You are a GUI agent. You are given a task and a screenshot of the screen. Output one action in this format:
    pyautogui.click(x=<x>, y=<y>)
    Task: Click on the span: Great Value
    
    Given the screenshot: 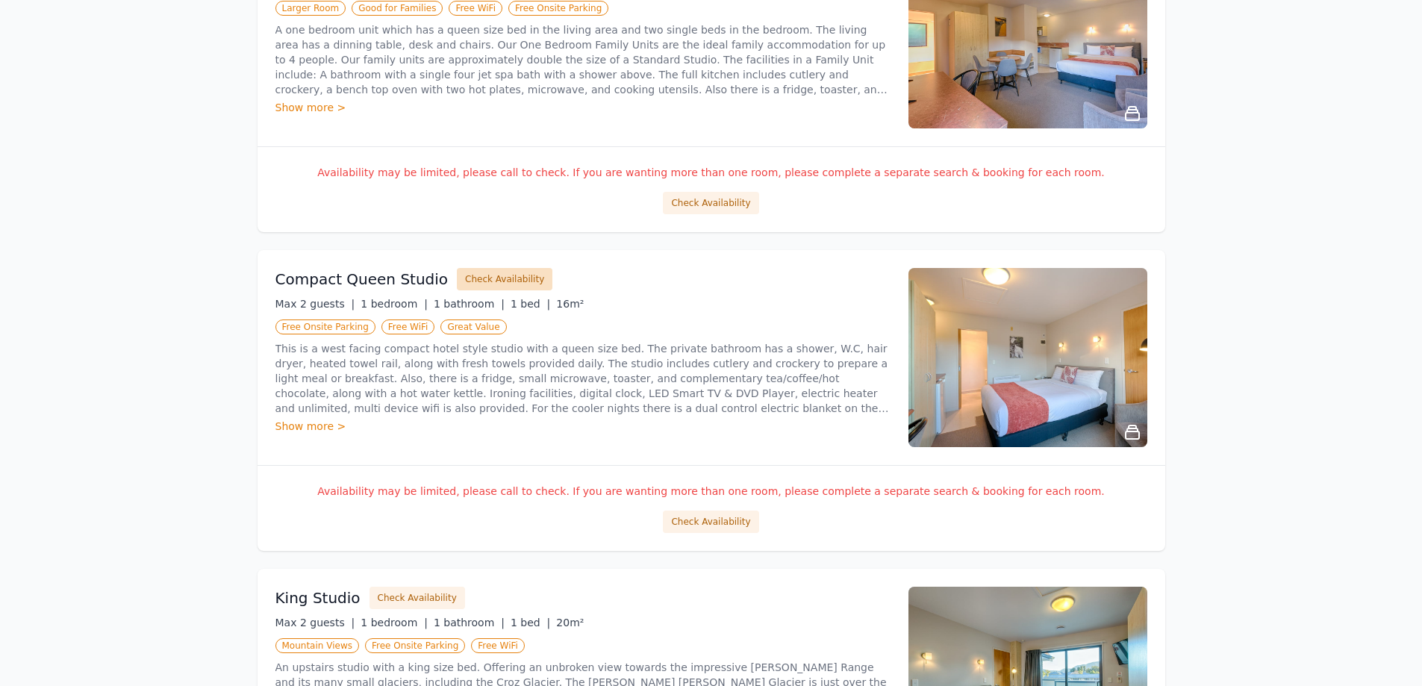 What is the action you would take?
    pyautogui.click(x=473, y=327)
    